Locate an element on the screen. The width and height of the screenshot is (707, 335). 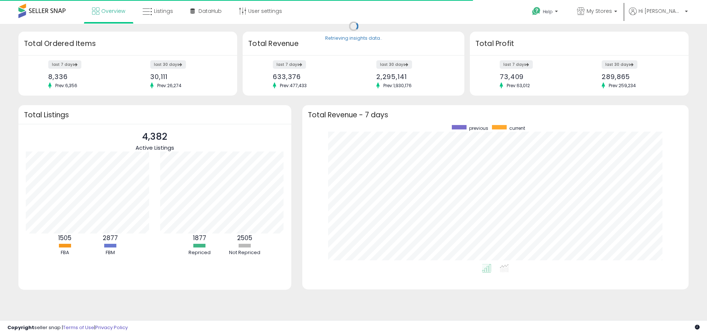
span: Overview is located at coordinates (113, 11).